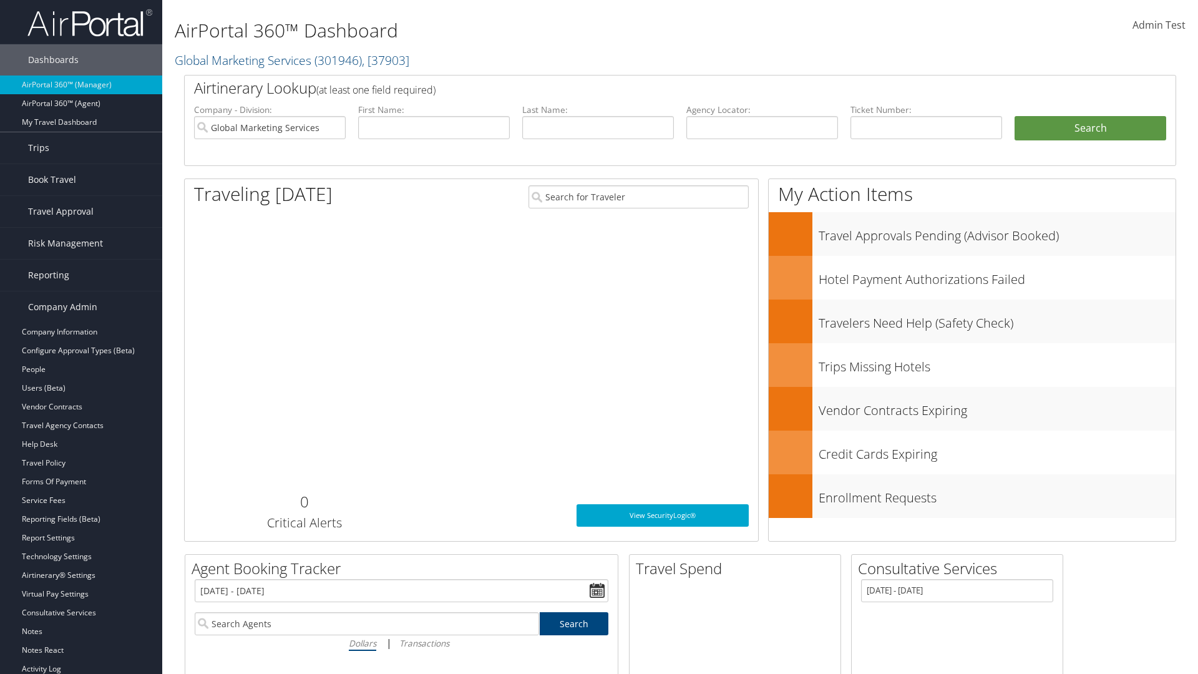 This screenshot has width=1198, height=674. What do you see at coordinates (1159, 26) in the screenshot?
I see `a: Admin Test` at bounding box center [1159, 26].